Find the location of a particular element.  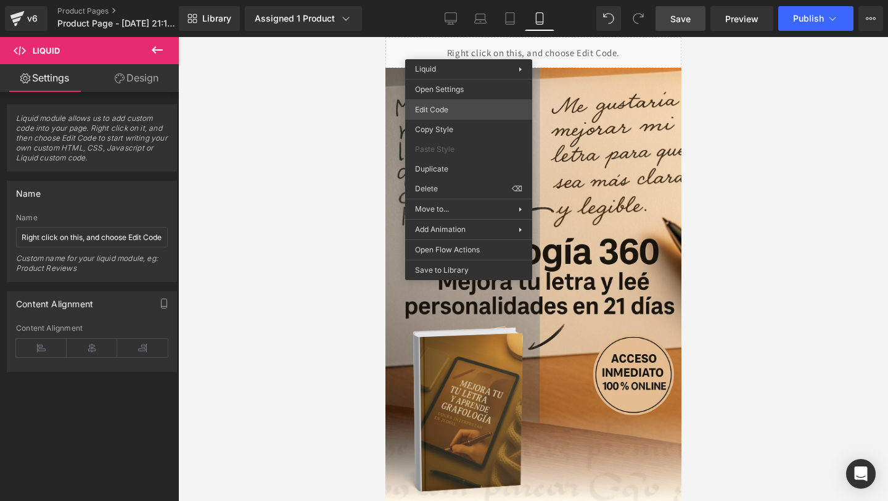

span: Save is located at coordinates (680, 18).